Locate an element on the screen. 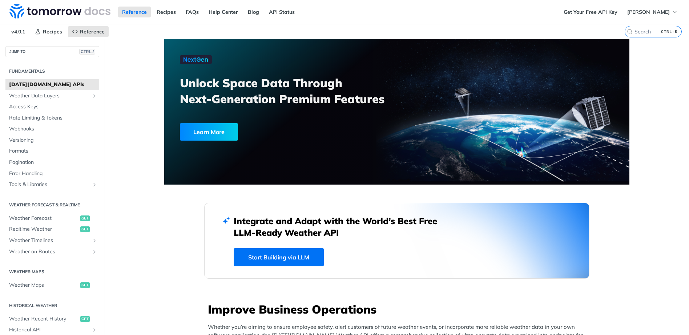  button: Show subpages for Weather Timelines is located at coordinates (94, 240).